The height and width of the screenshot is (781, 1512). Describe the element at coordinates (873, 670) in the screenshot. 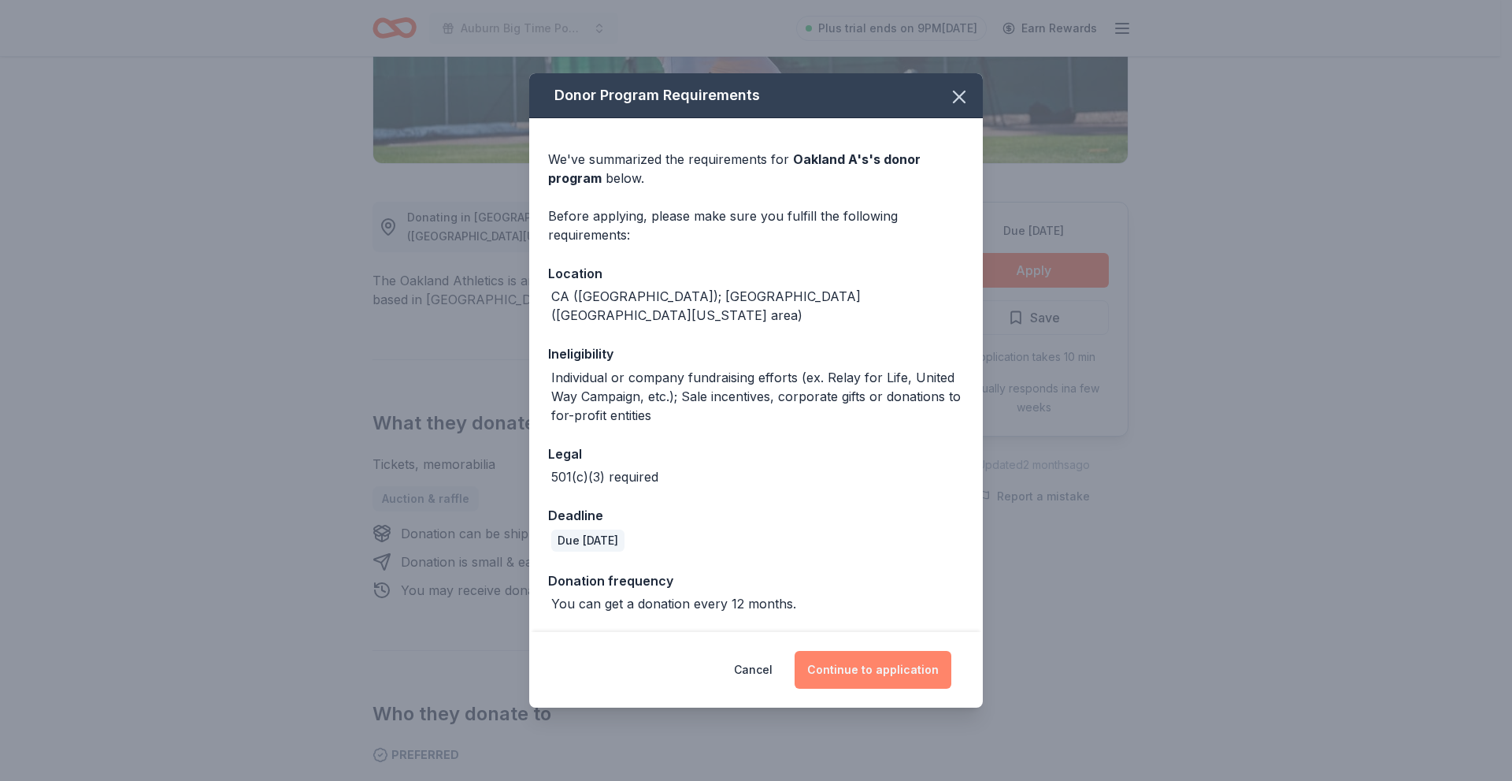

I see `button: Continue to application` at that location.